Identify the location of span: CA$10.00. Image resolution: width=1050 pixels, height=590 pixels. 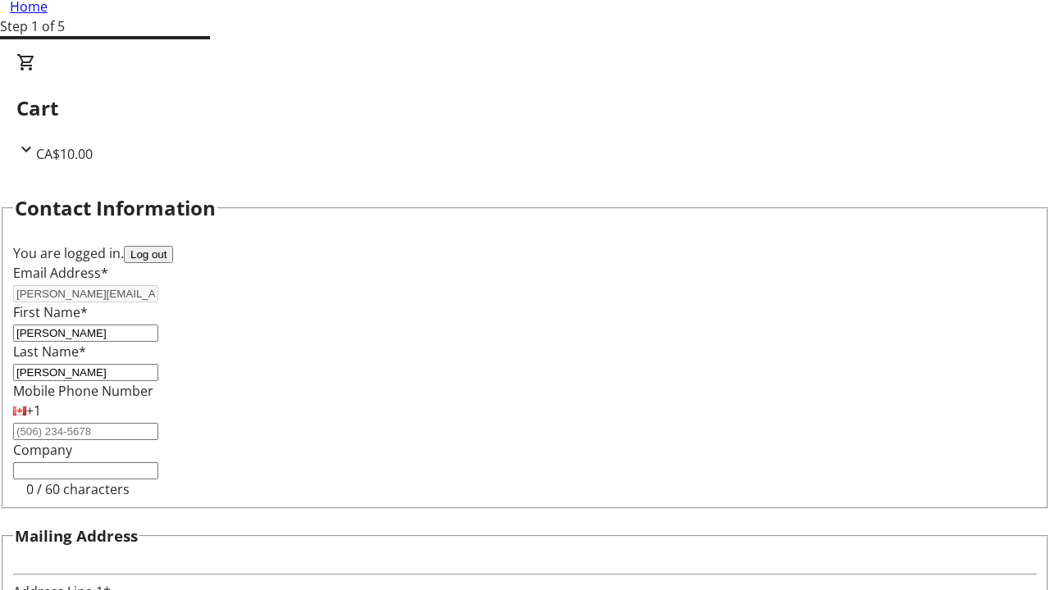
(64, 154).